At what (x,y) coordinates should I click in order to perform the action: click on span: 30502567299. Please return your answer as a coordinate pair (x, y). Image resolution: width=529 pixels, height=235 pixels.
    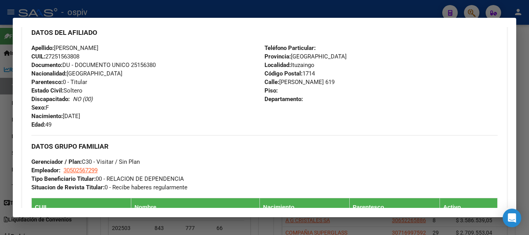
    Looking at the image, I should click on (81, 170).